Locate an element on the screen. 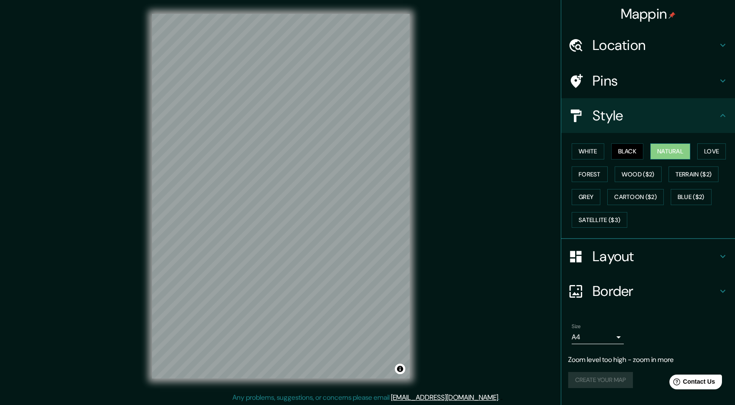  button: Love is located at coordinates (712, 151).